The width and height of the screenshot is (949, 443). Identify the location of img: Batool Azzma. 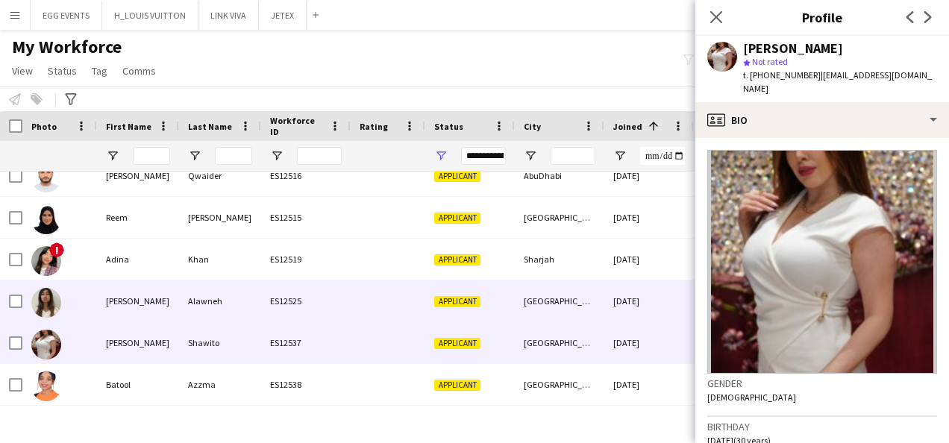
(46, 386).